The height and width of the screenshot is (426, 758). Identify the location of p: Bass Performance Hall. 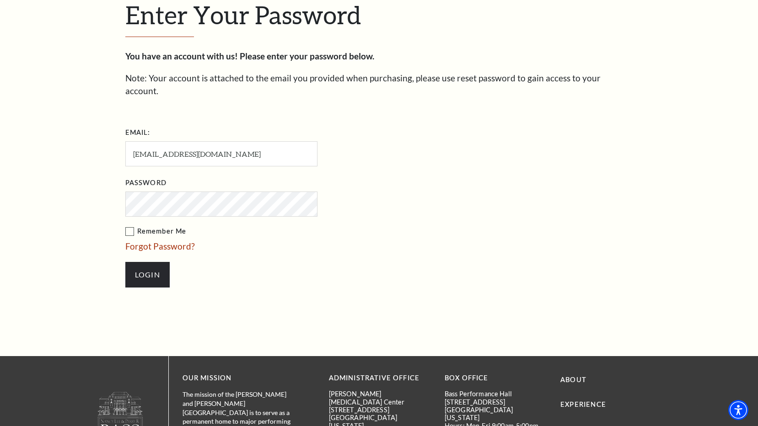
(495, 394).